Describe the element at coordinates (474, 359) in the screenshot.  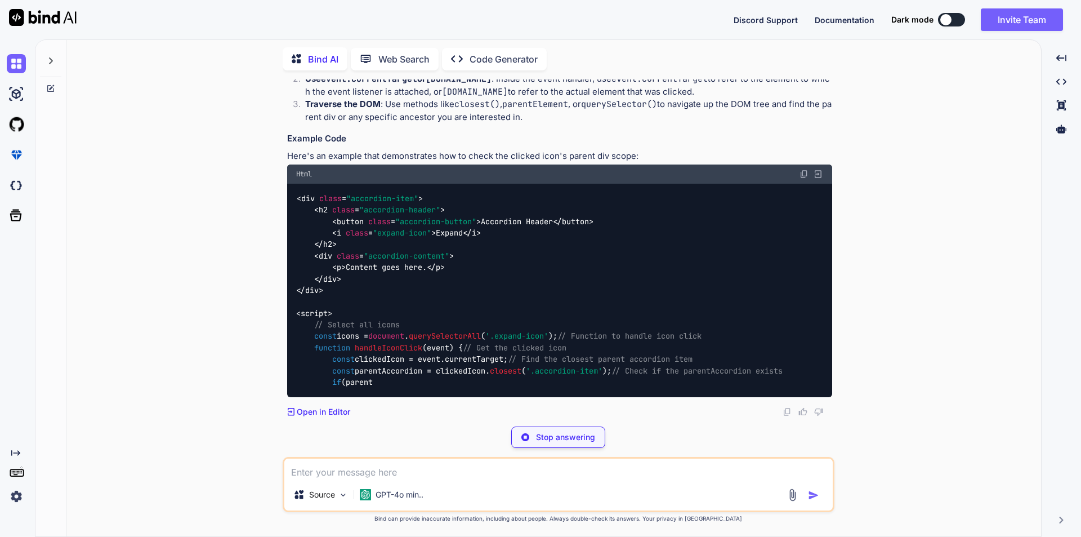
I see `span: currentTarget` at that location.